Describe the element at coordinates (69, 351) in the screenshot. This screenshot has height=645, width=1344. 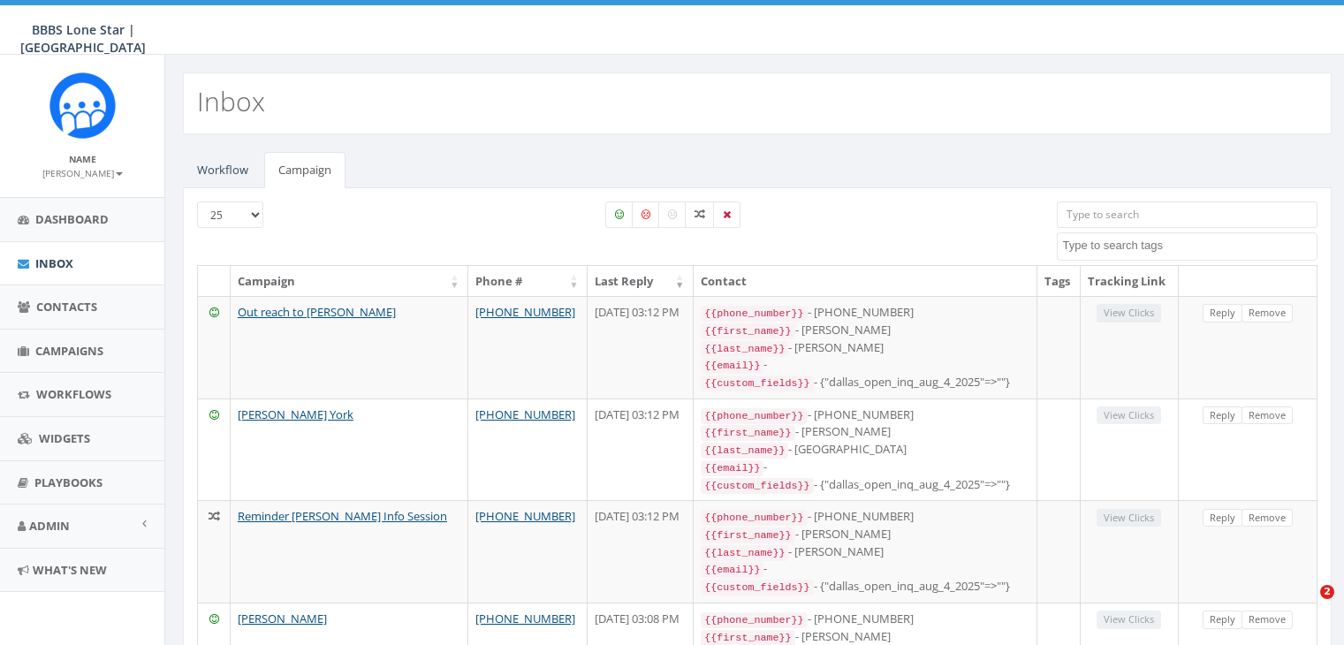
I see `span: Campaigns` at that location.